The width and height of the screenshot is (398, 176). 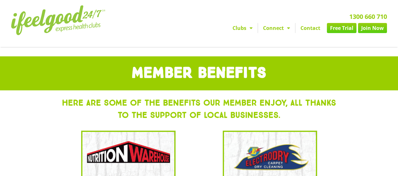 I want to click on a: Clubs, so click(x=243, y=28).